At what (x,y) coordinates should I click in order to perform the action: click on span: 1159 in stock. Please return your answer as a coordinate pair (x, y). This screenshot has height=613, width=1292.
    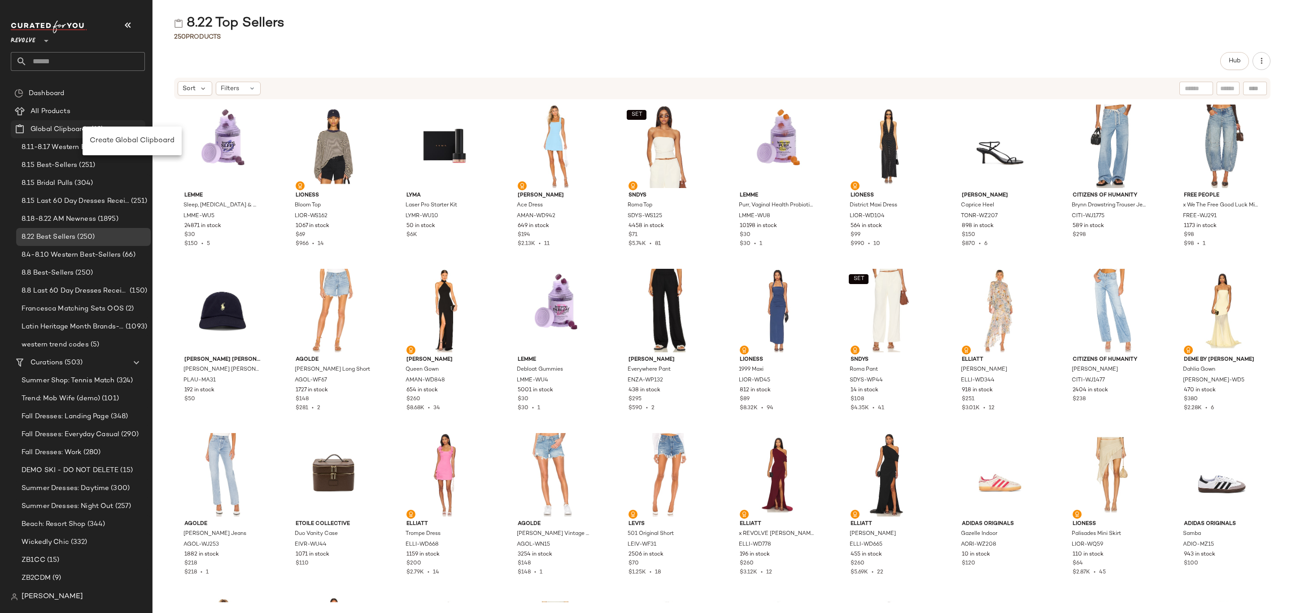
    Looking at the image, I should click on (423, 555).